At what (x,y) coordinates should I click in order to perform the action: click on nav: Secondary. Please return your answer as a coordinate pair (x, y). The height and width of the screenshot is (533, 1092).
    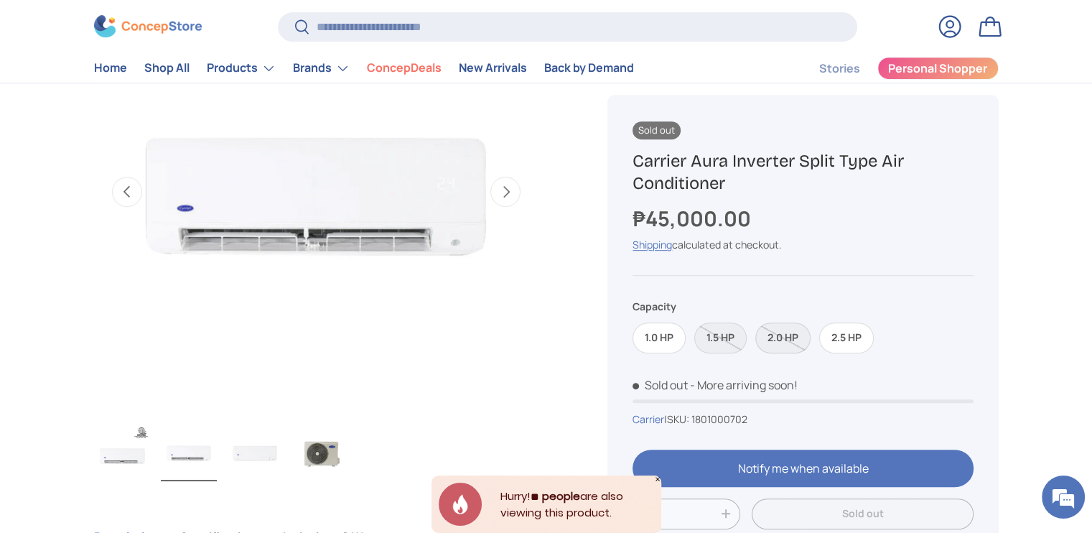
    Looking at the image, I should click on (892, 68).